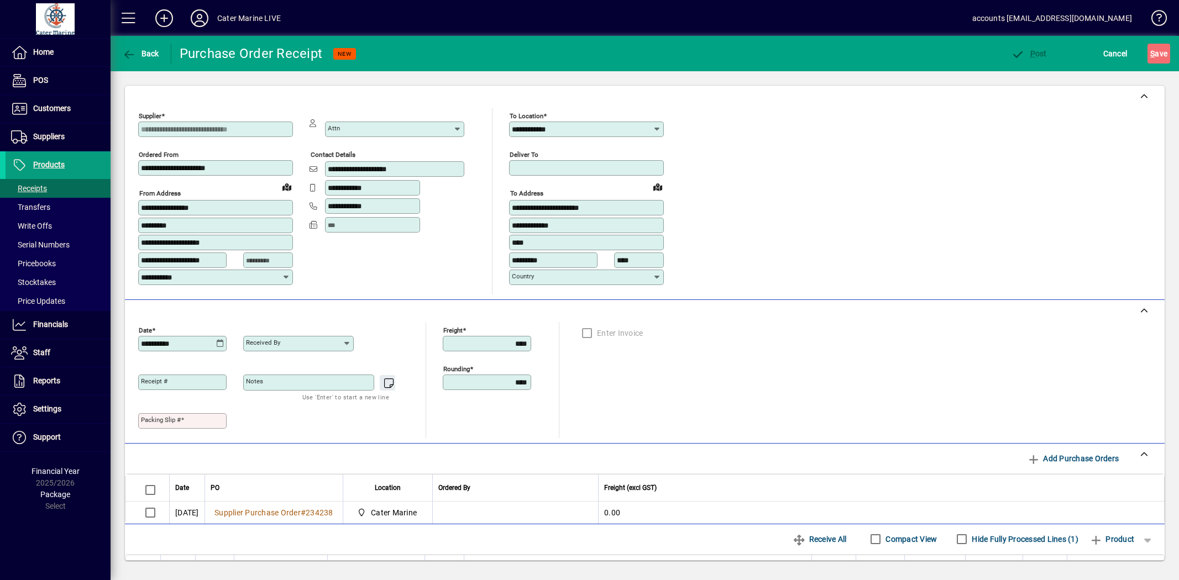 The height and width of the screenshot is (580, 1179). I want to click on span: Staff, so click(41, 353).